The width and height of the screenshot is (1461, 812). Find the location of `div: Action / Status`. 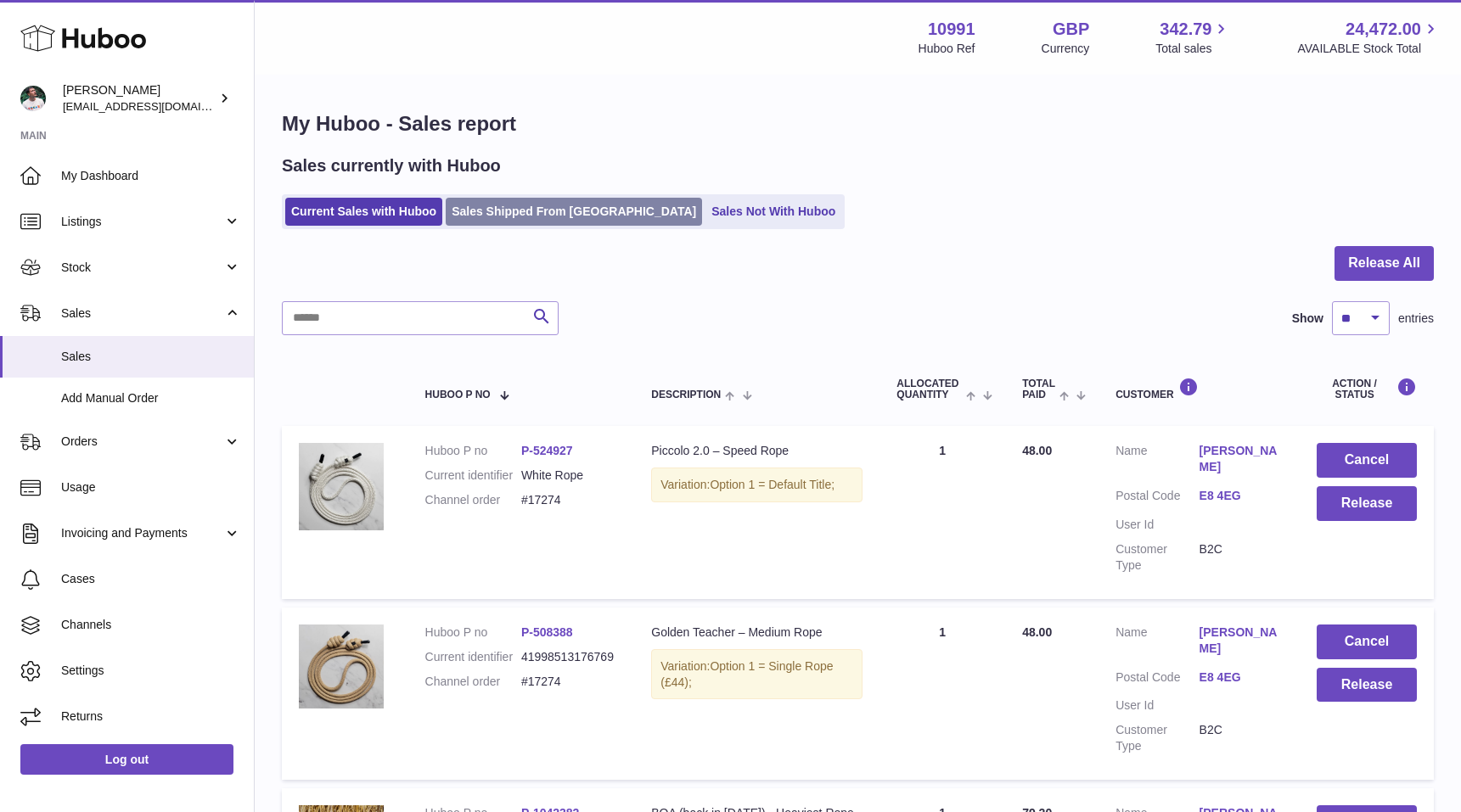

div: Action / Status is located at coordinates (1366, 389).